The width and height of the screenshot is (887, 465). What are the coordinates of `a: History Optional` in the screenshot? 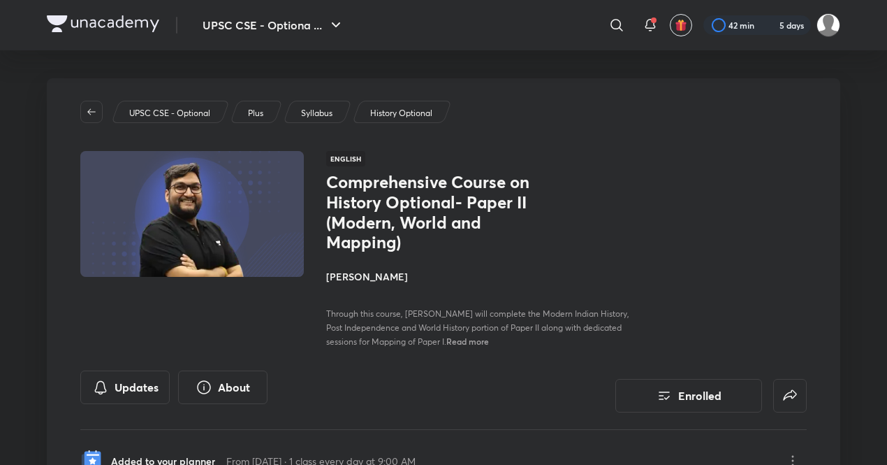 It's located at (402, 113).